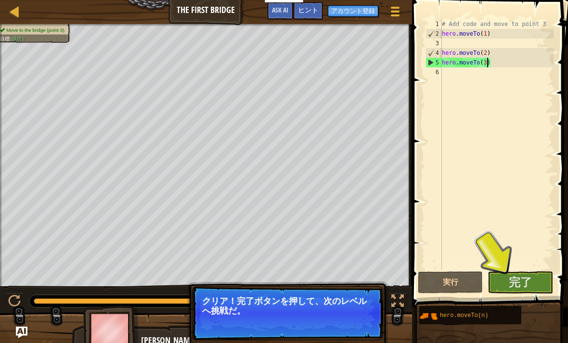 Image resolution: width=568 pixels, height=343 pixels. Describe the element at coordinates (308, 10) in the screenshot. I see `span: ヒント` at that location.